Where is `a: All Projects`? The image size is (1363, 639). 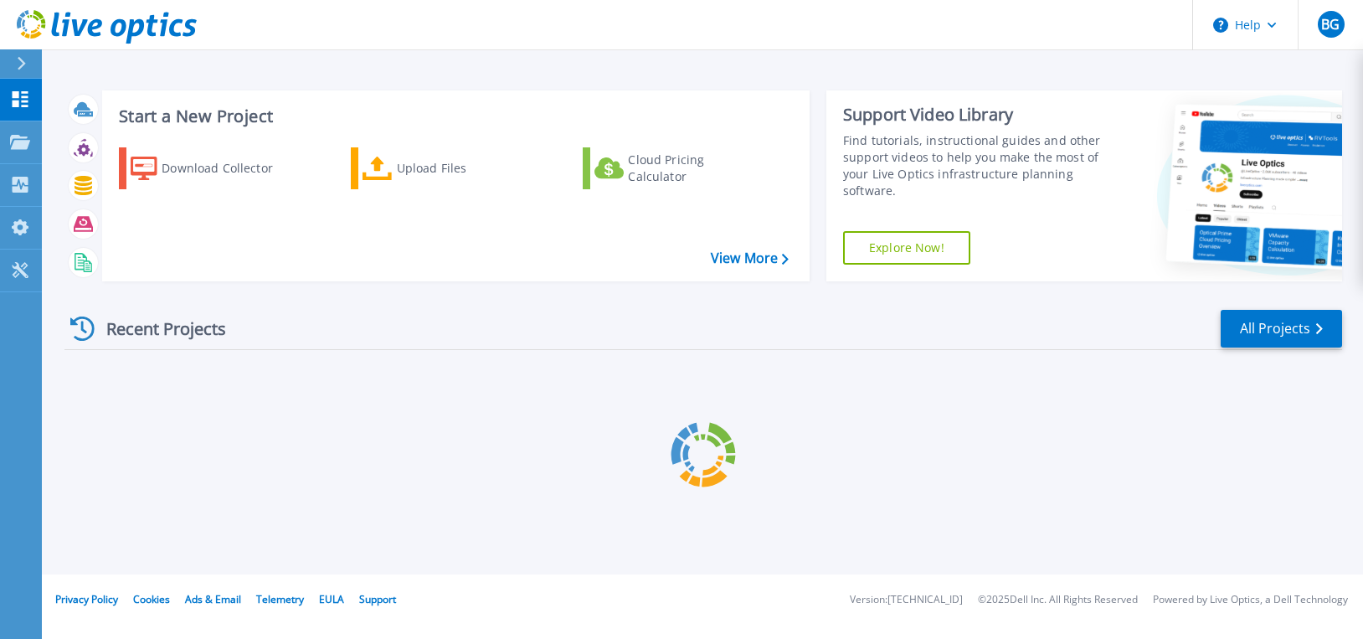
a: All Projects is located at coordinates (1281, 328).